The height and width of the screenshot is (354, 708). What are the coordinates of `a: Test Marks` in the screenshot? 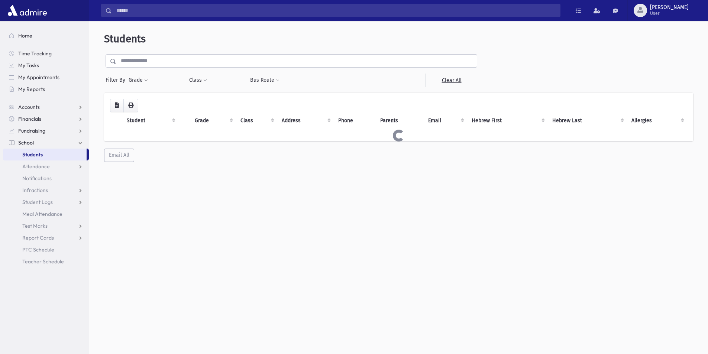 It's located at (46, 226).